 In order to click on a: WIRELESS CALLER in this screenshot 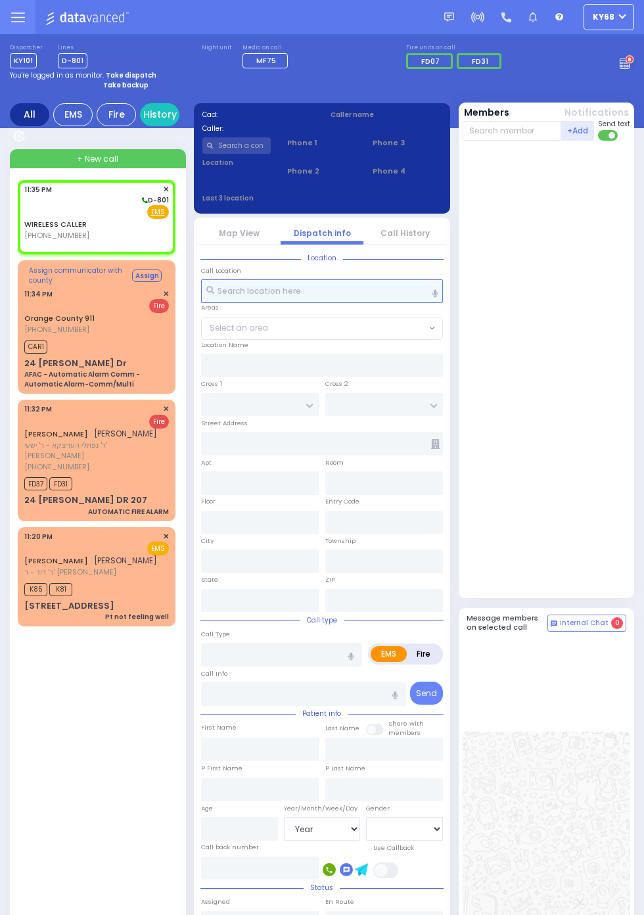, I will do `click(55, 224)`.